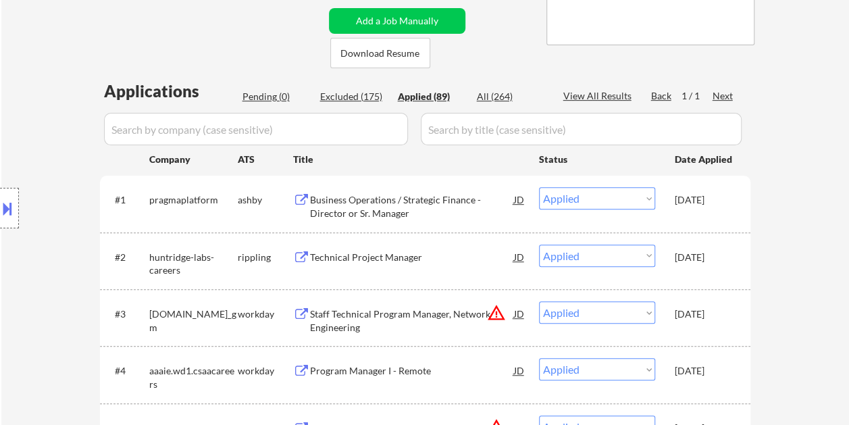 The image size is (849, 425). What do you see at coordinates (581, 129) in the screenshot?
I see `input: Search by title (case sensitive)` at bounding box center [581, 129].